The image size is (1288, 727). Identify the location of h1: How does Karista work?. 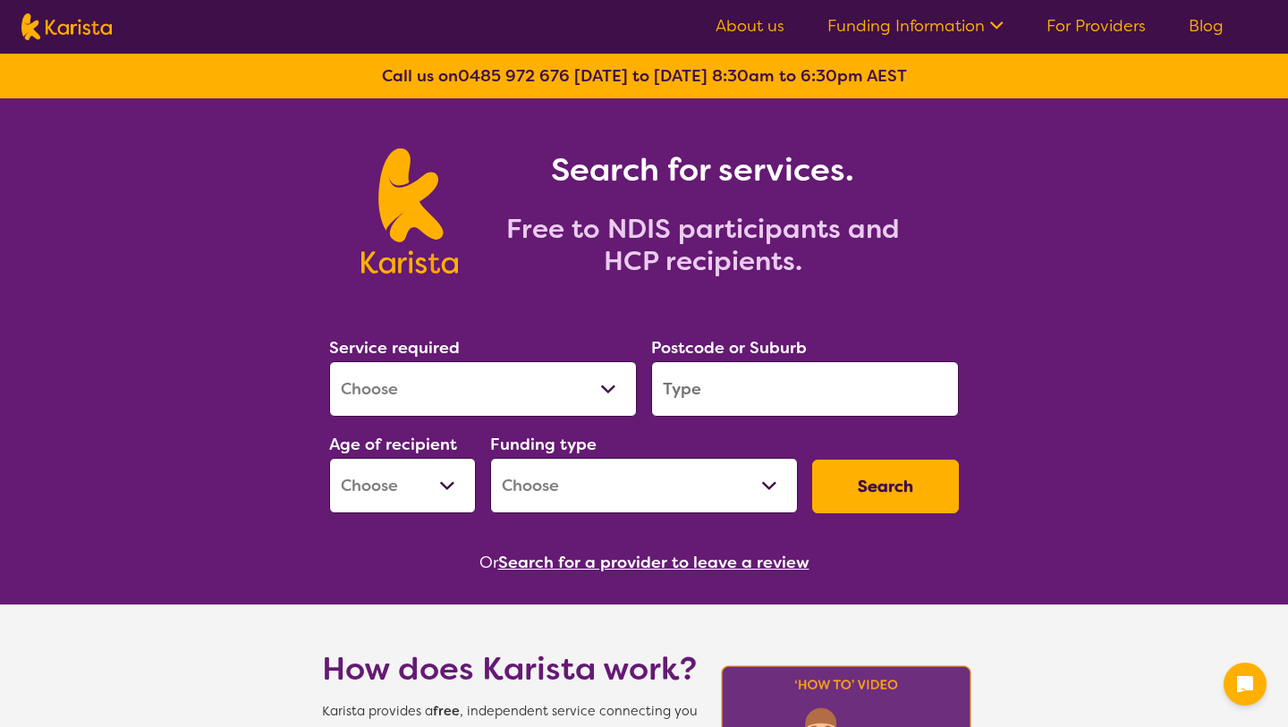
(510, 669).